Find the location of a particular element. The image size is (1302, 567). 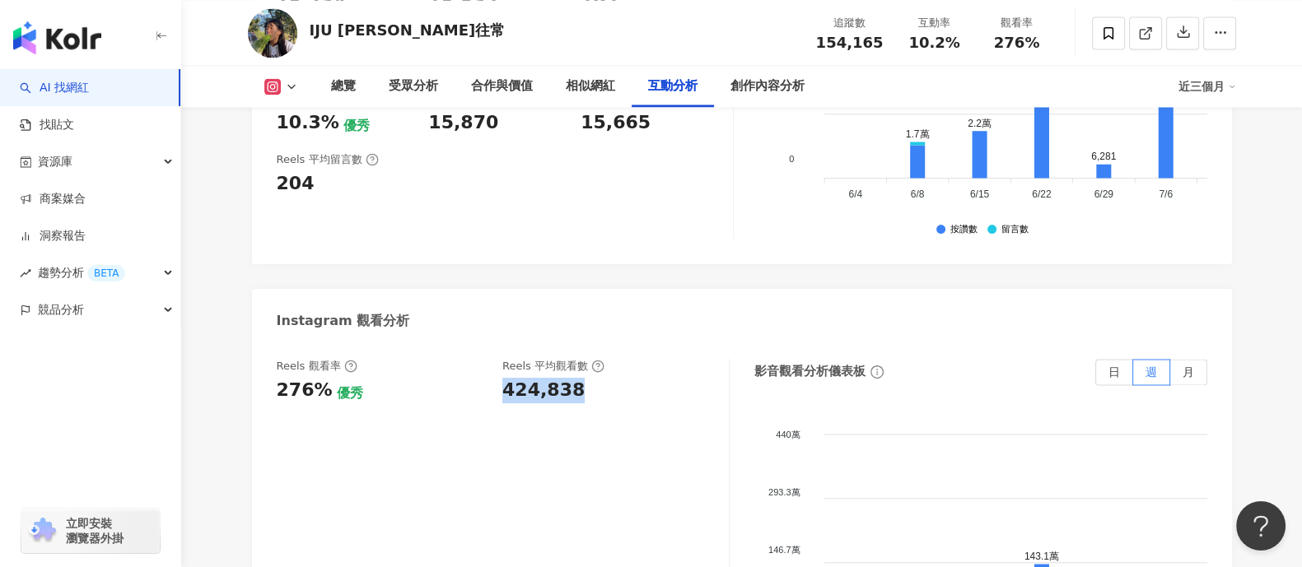

tspan: 440萬 is located at coordinates (787, 434).